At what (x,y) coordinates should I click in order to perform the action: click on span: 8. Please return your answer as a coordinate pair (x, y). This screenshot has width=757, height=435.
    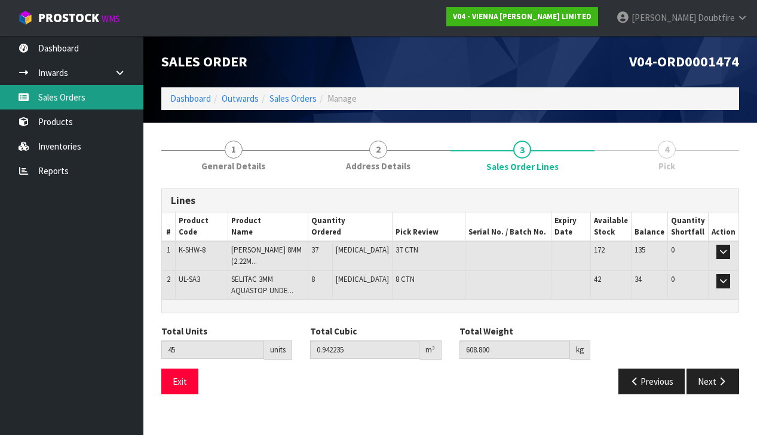
    Looking at the image, I should click on (313, 279).